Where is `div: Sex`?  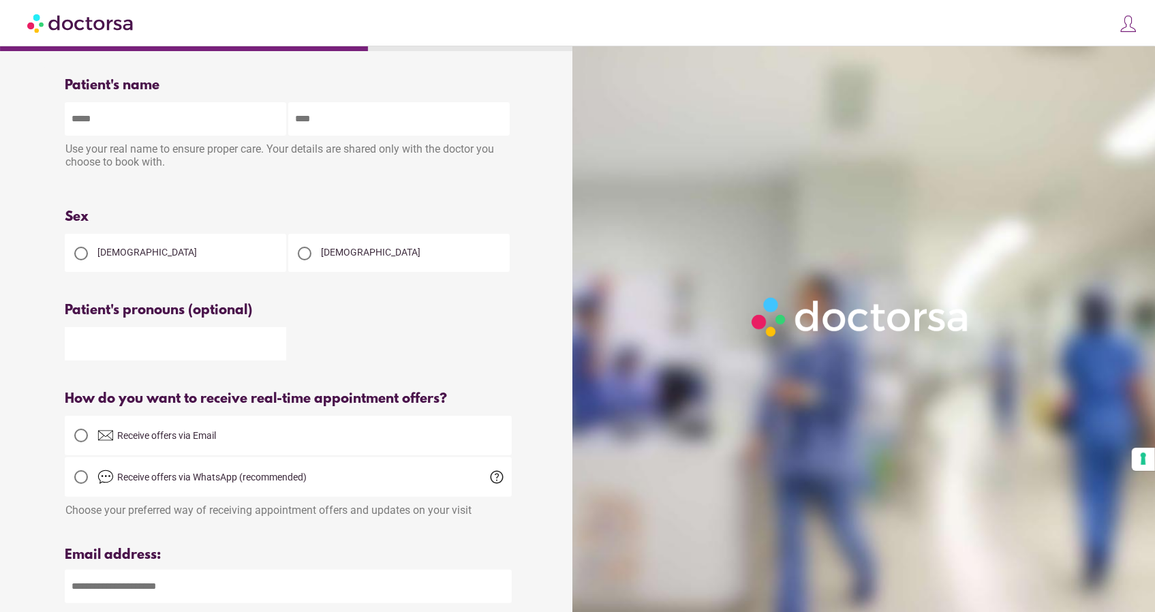 div: Sex is located at coordinates (288, 217).